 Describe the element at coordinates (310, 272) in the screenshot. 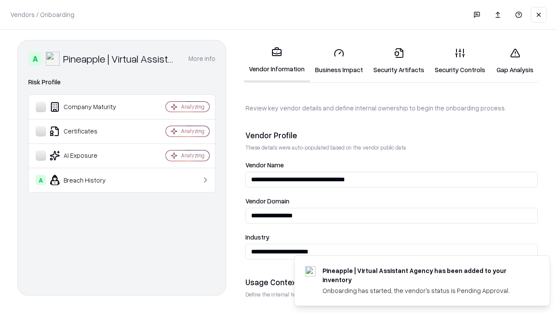

I see `img: trypineapple.com` at that location.